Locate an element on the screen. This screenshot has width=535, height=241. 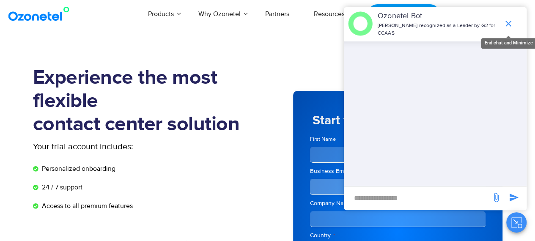
label: Business Email is located at coordinates (398, 171).